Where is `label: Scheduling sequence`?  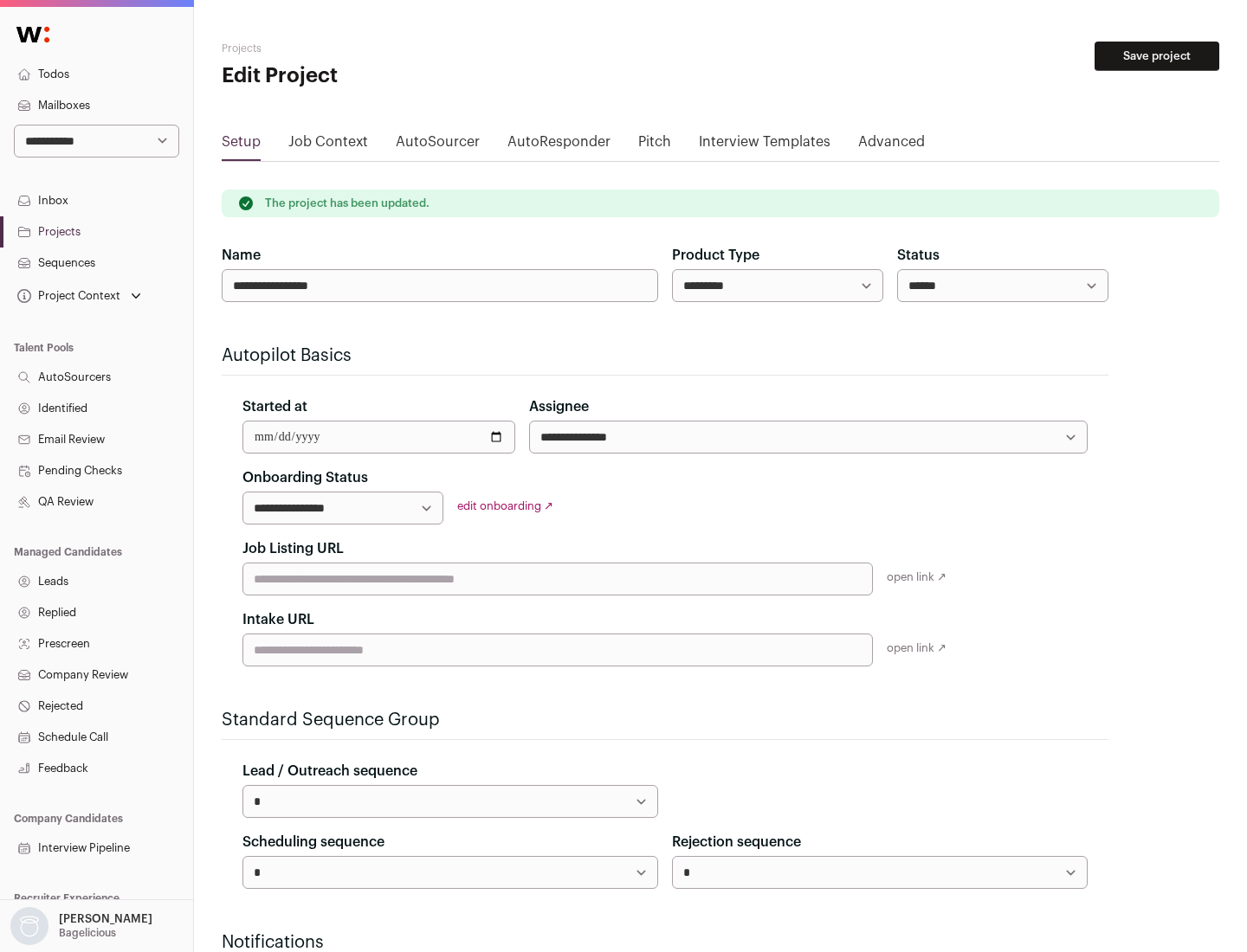 label: Scheduling sequence is located at coordinates (313, 842).